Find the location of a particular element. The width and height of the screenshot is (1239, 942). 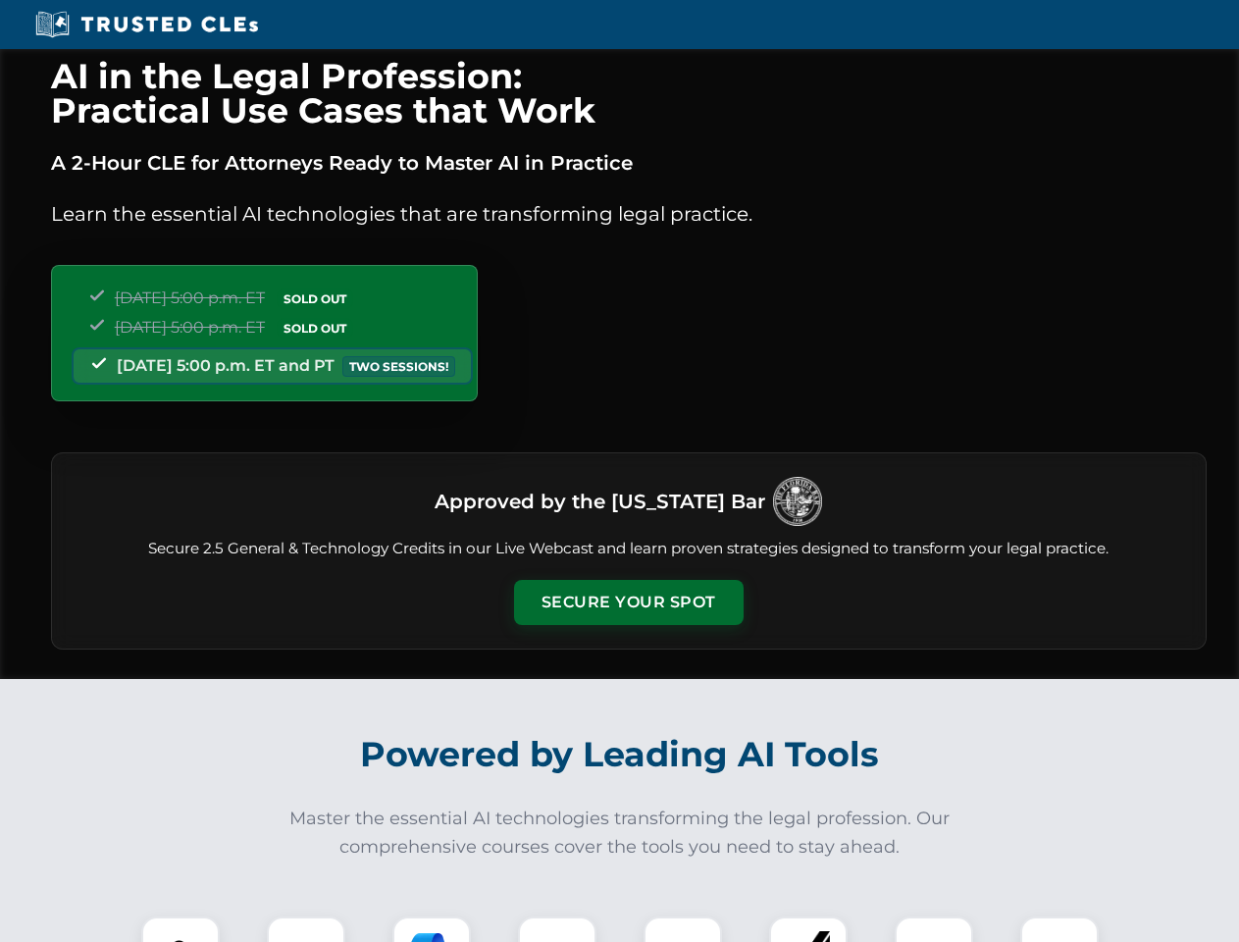

img: Trusted CLEs is located at coordinates (146, 25).